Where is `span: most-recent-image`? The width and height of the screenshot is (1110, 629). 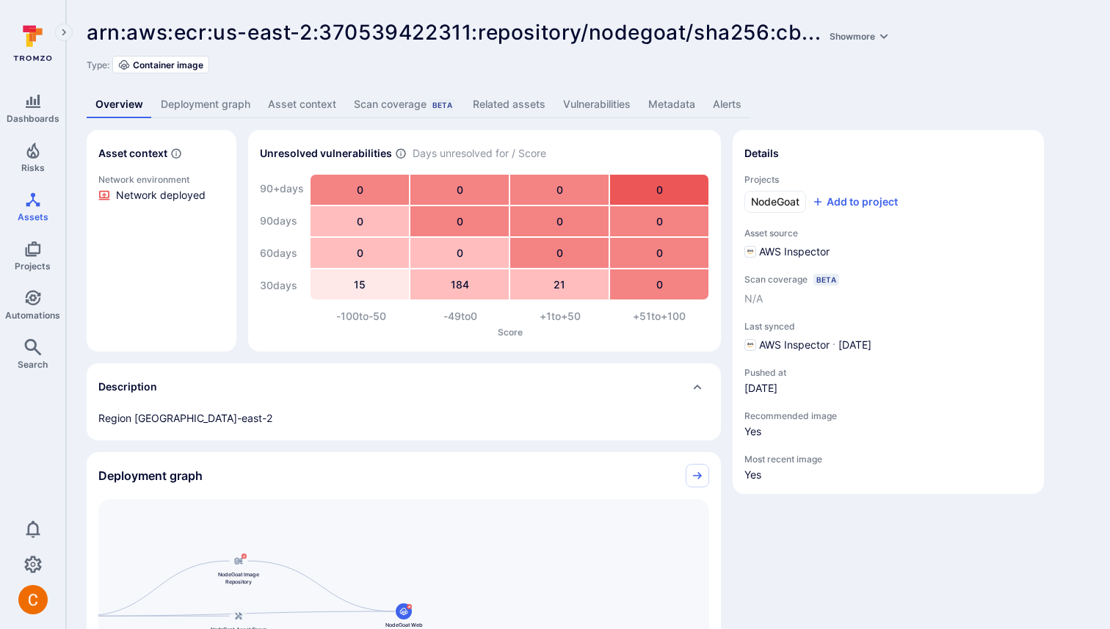 span: most-recent-image is located at coordinates (888, 475).